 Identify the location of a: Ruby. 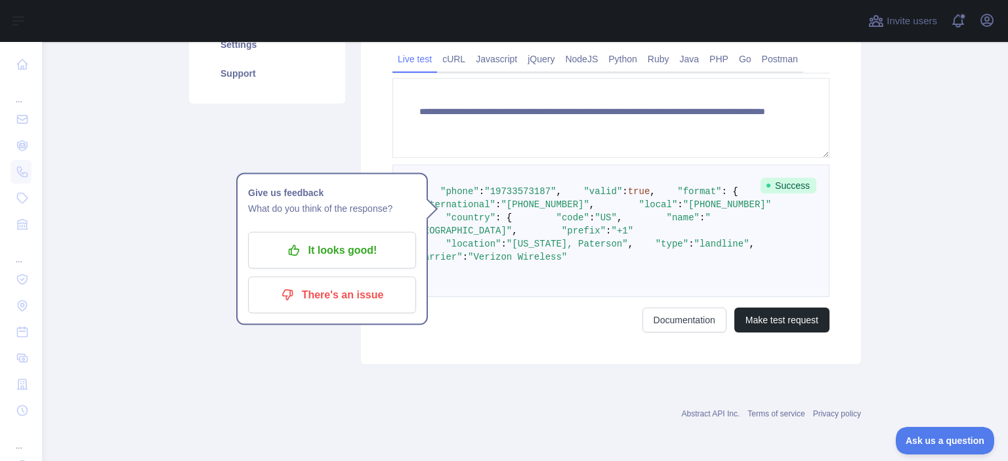
(658, 59).